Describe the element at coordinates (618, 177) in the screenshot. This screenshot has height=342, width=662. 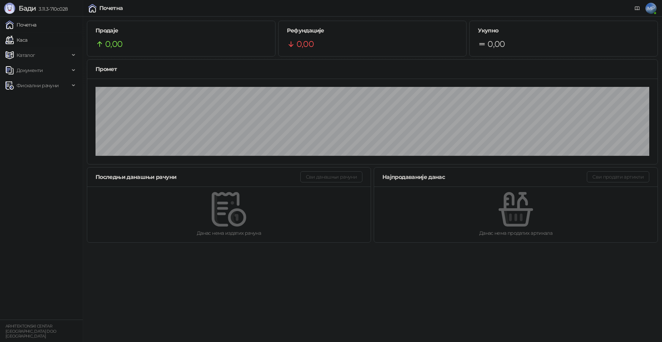
I see `button: Сви продати артикли` at that location.